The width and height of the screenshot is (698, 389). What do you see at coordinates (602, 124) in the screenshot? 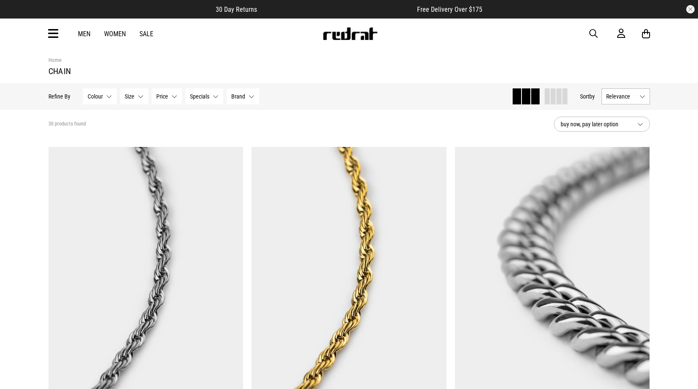
I see `button: buy now, pay later option` at bounding box center [602, 124].